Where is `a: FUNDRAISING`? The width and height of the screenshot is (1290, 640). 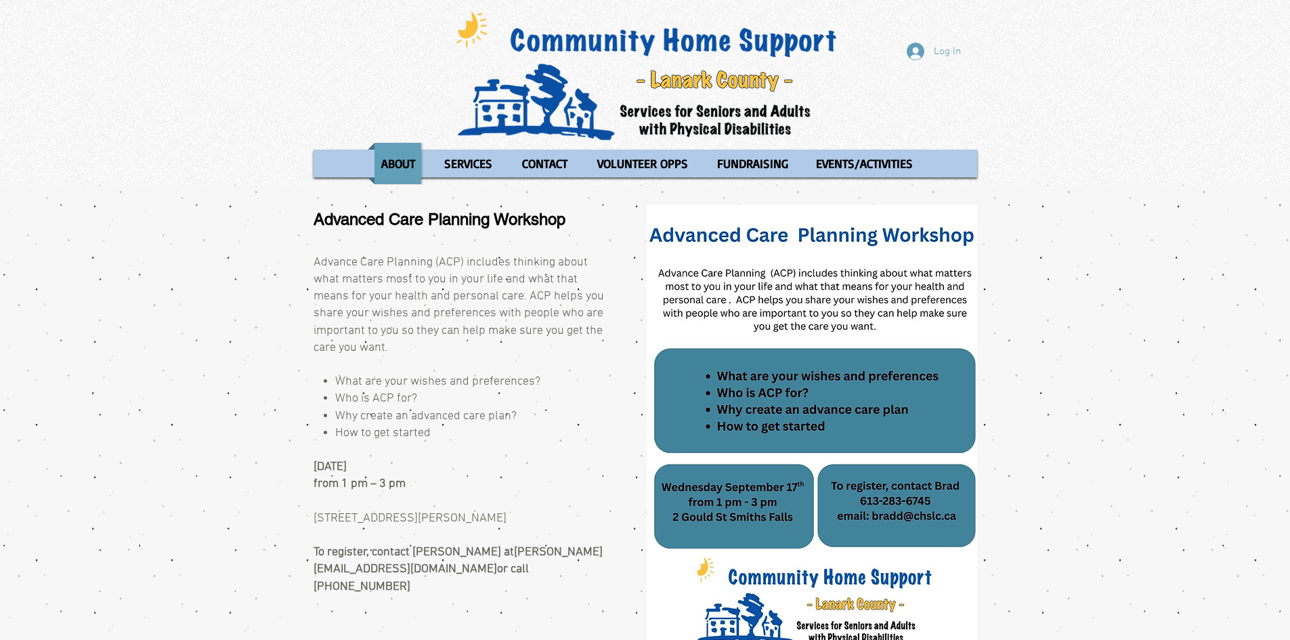 a: FUNDRAISING is located at coordinates (752, 163).